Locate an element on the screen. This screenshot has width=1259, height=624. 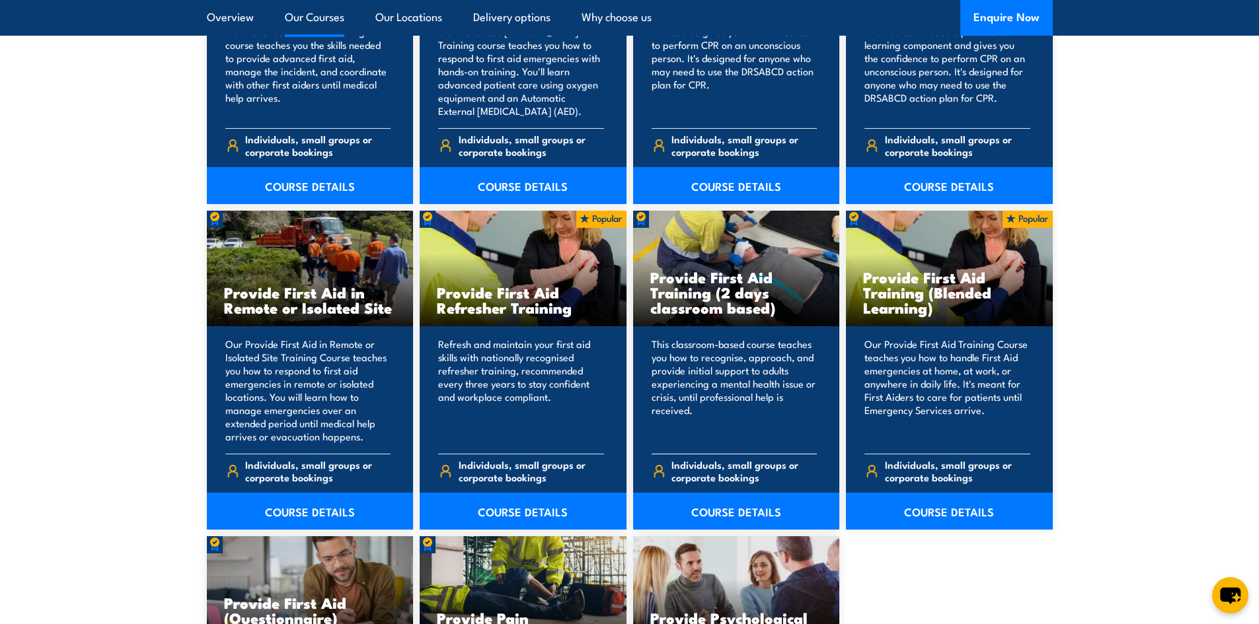
h3: Provide First Aid Training (2 days classroom based) is located at coordinates (736, 292).